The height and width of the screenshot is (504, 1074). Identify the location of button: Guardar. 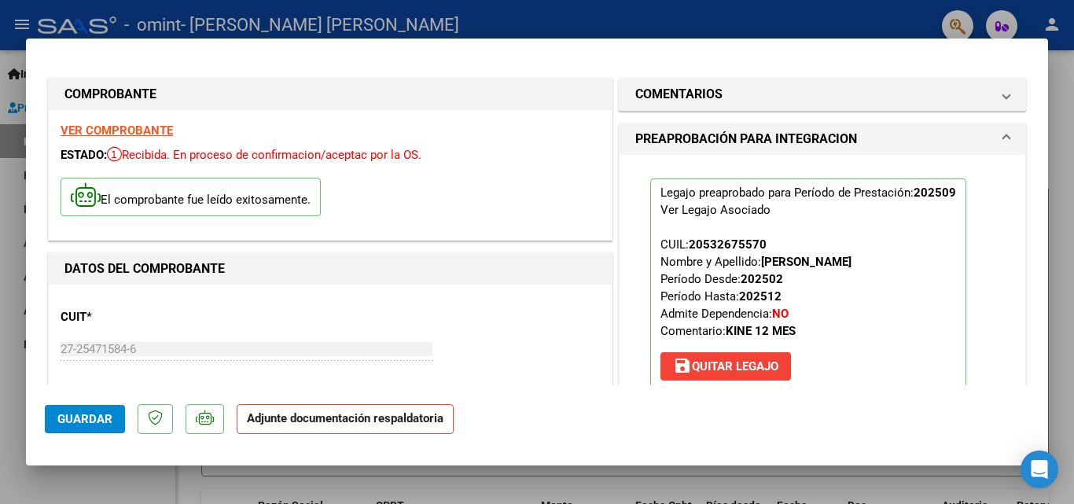
(85, 419).